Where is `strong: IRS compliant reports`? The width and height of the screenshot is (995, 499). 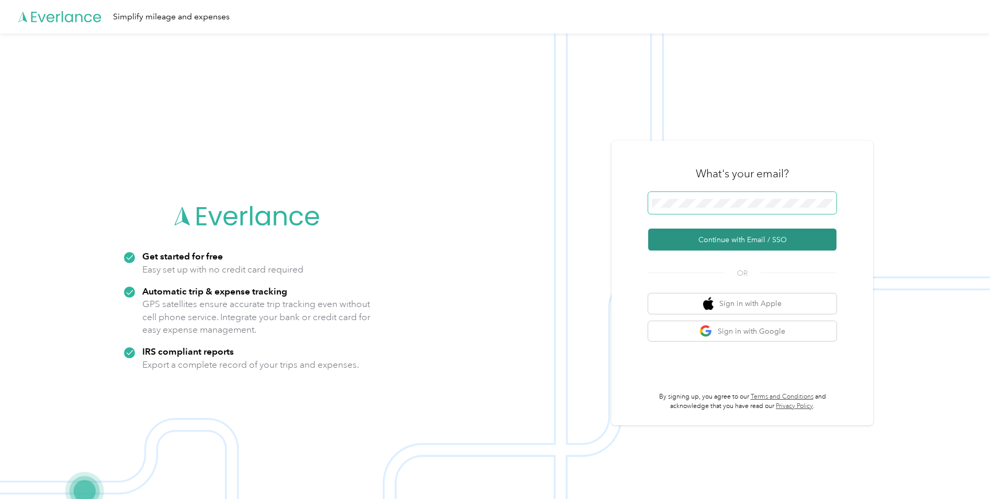 strong: IRS compliant reports is located at coordinates (188, 351).